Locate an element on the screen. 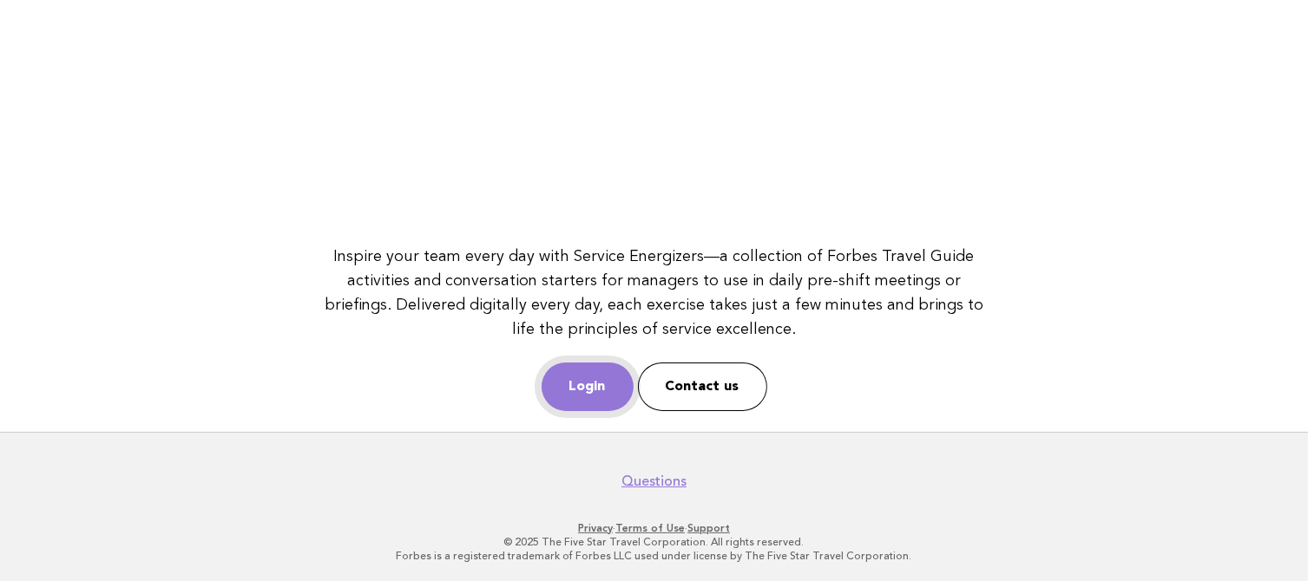 The height and width of the screenshot is (581, 1308). p: Inspire your team every day with Service Energizers—a collection of Forbes Travel Guide activitie... is located at coordinates (654, 293).